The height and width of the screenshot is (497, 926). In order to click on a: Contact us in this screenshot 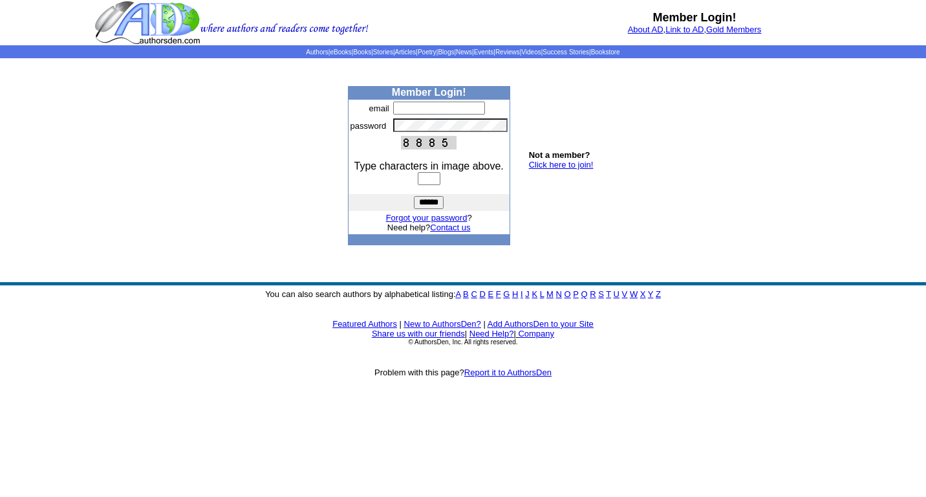, I will do `click(450, 227)`.